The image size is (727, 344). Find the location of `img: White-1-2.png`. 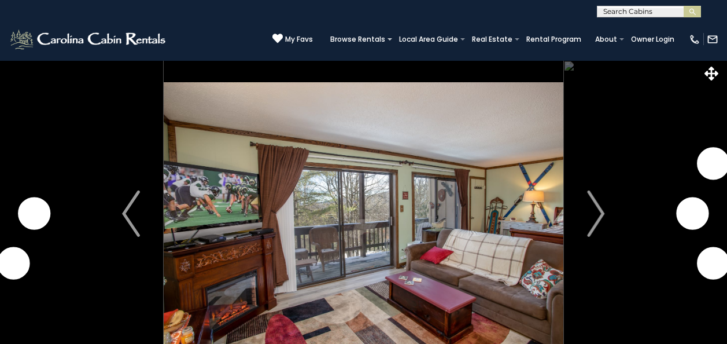

img: White-1-2.png is located at coordinates (89, 39).